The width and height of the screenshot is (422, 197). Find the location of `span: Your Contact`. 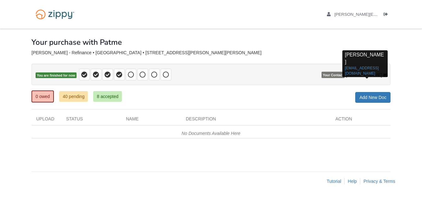

span: Your Contact is located at coordinates (333, 75).